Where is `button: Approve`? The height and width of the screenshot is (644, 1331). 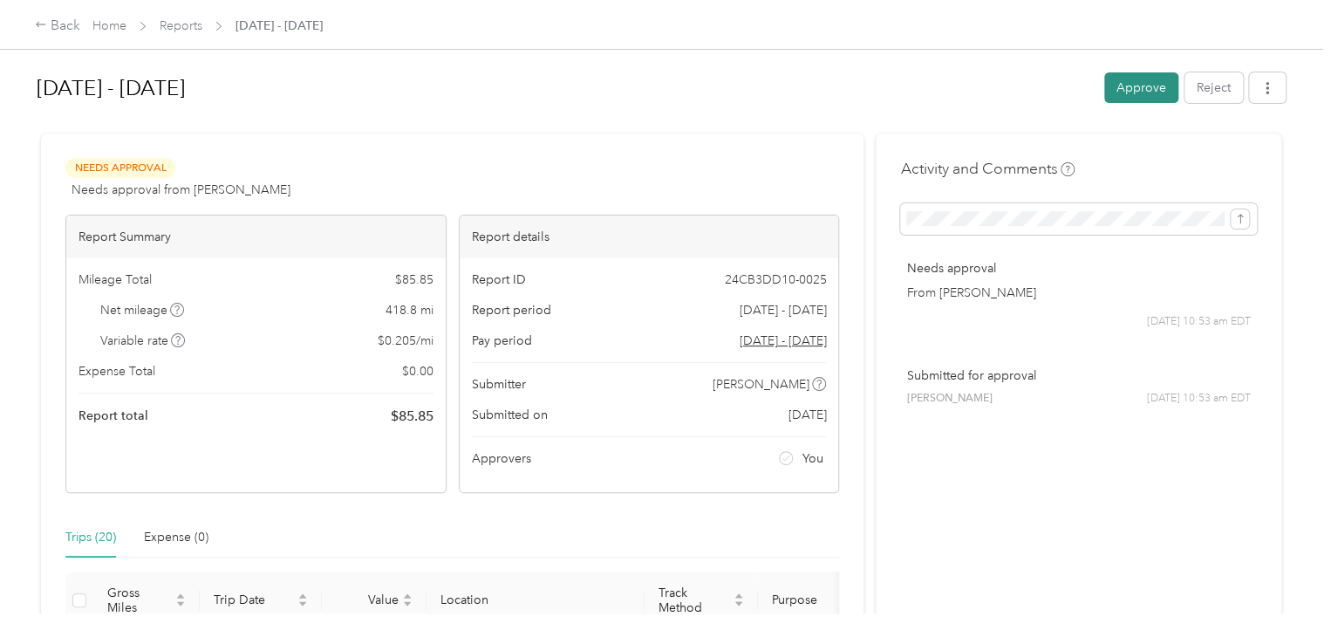 button: Approve is located at coordinates (1141, 87).